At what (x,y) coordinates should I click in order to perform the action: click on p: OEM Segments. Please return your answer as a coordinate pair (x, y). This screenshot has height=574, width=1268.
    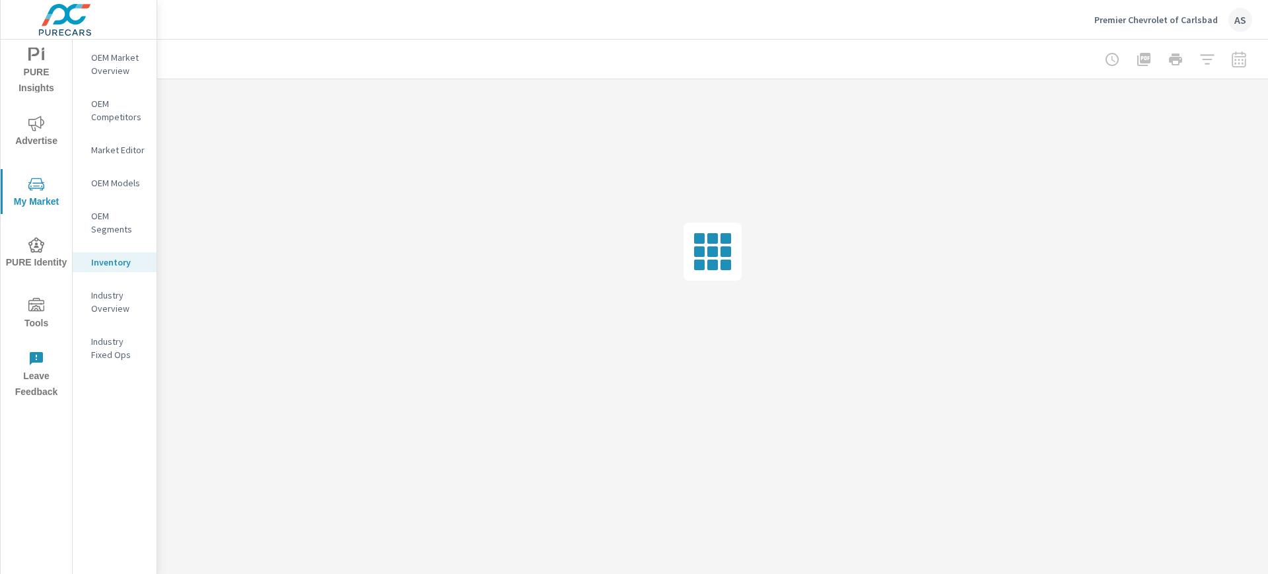
    Looking at the image, I should click on (118, 223).